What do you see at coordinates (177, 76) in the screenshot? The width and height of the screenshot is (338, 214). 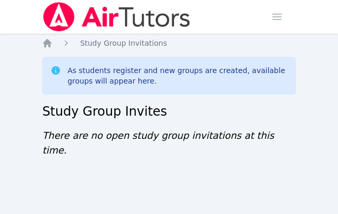 I see `div: As students register and new groups are created, available groups will appear here.` at bounding box center [177, 76].